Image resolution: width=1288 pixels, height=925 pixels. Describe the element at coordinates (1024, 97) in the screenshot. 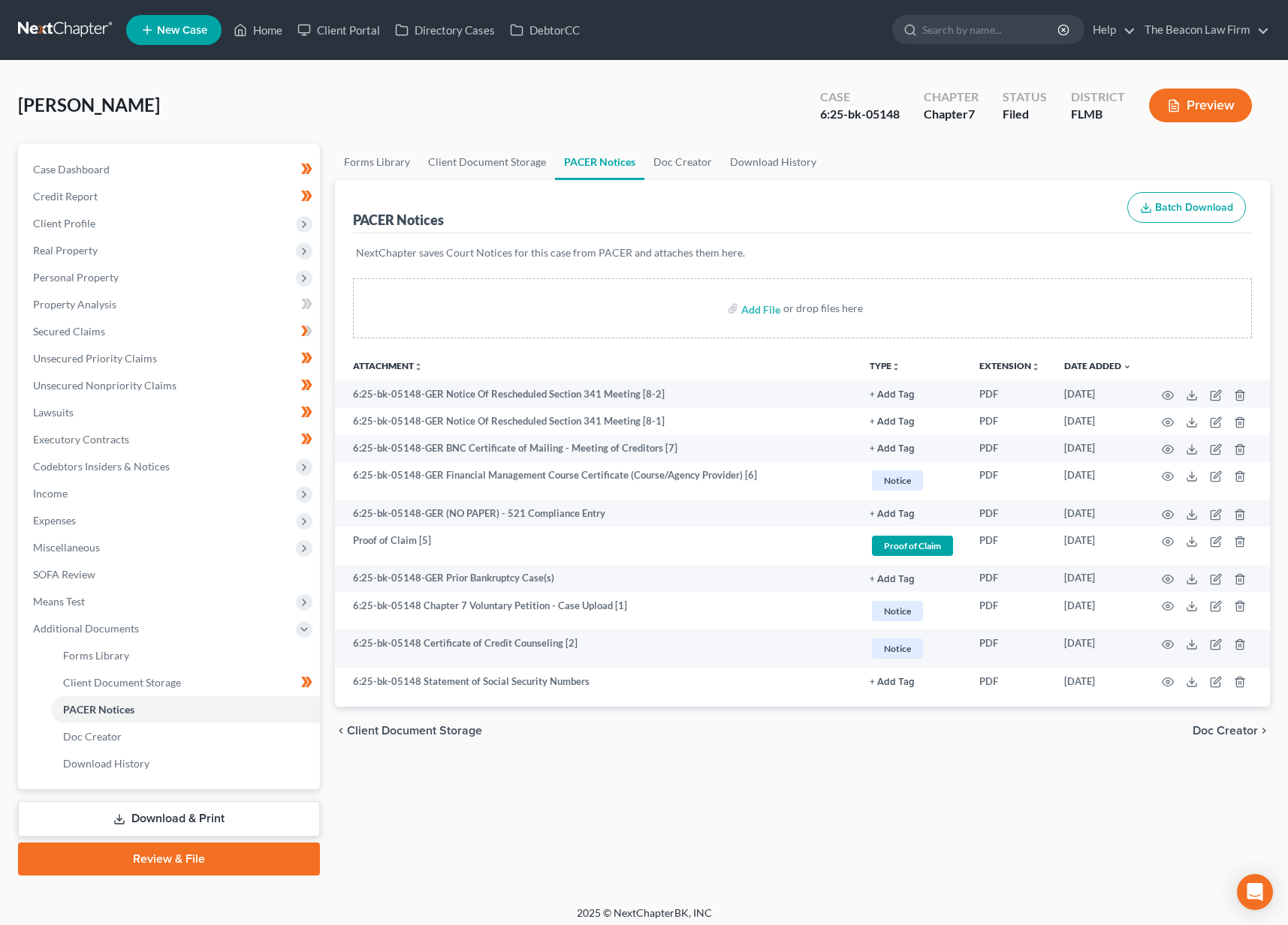

I see `div: Status` at that location.